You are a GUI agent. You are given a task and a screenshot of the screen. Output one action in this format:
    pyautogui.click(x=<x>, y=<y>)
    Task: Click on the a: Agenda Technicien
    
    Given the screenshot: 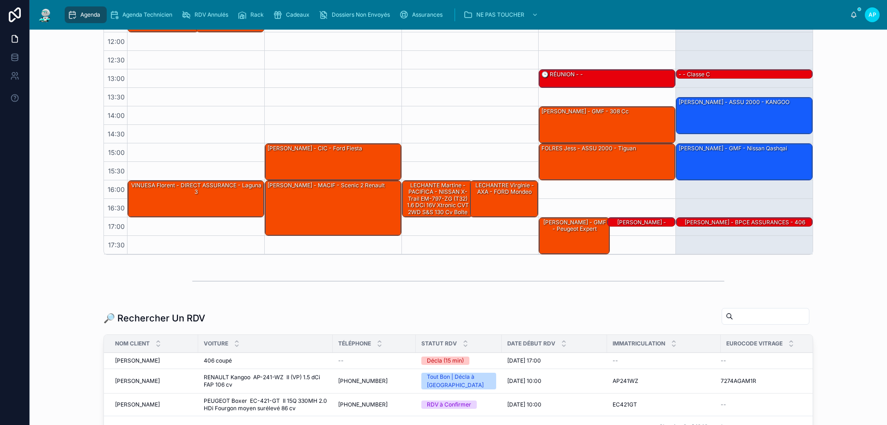 What is the action you would take?
    pyautogui.click(x=143, y=15)
    